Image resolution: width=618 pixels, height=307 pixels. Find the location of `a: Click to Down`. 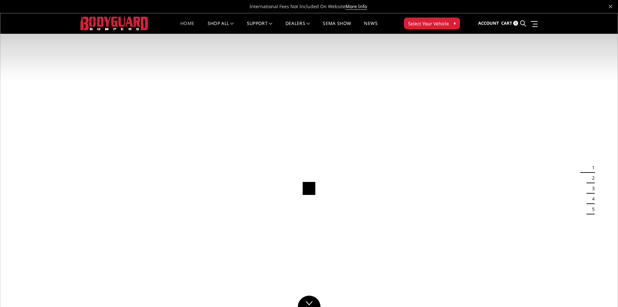

a: Click to Down is located at coordinates (309, 301).